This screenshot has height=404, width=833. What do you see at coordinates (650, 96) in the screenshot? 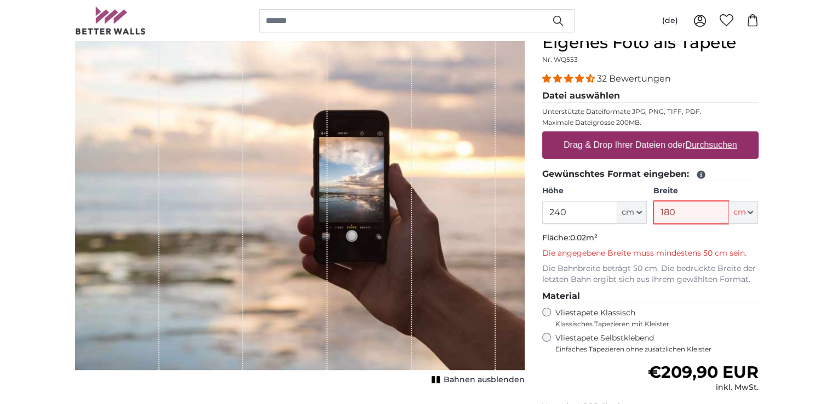
I see `legend: Datei auswählen` at bounding box center [650, 96].